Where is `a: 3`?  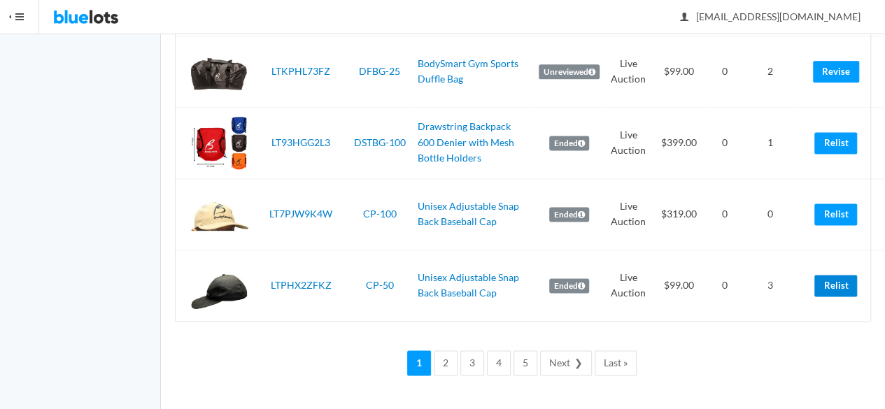 a: 3 is located at coordinates (472, 363).